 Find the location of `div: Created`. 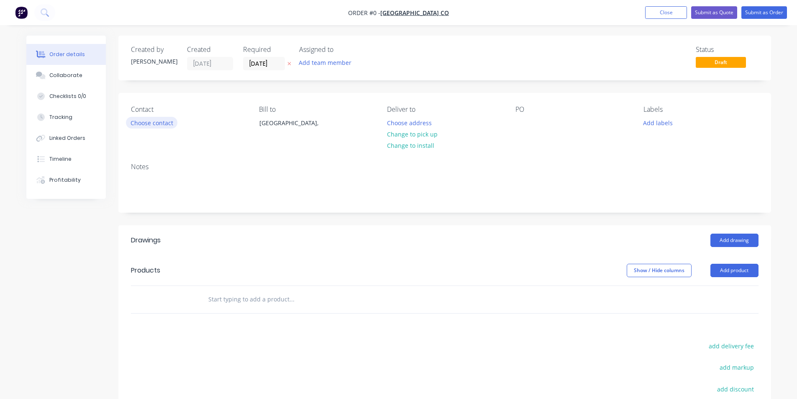

div: Created is located at coordinates (210, 49).